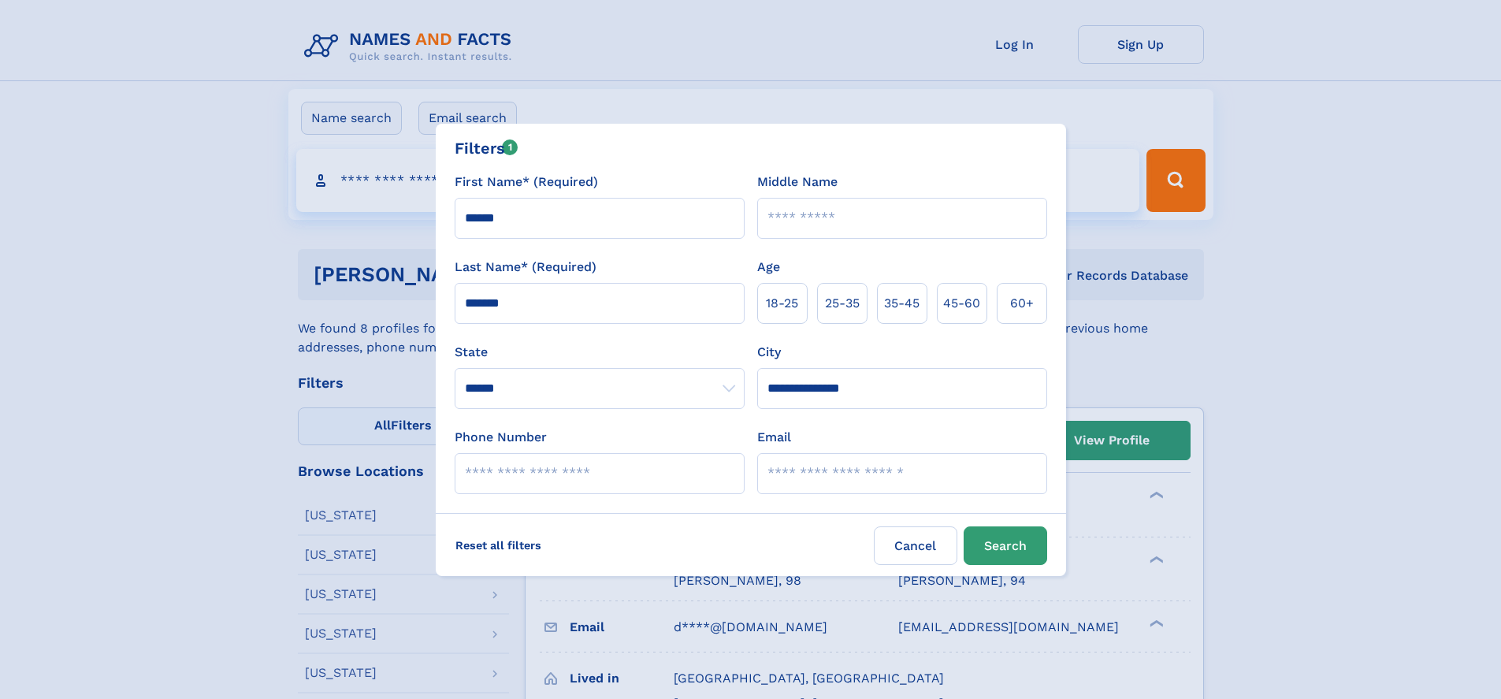  Describe the element at coordinates (797, 182) in the screenshot. I see `label: Middle Name` at that location.